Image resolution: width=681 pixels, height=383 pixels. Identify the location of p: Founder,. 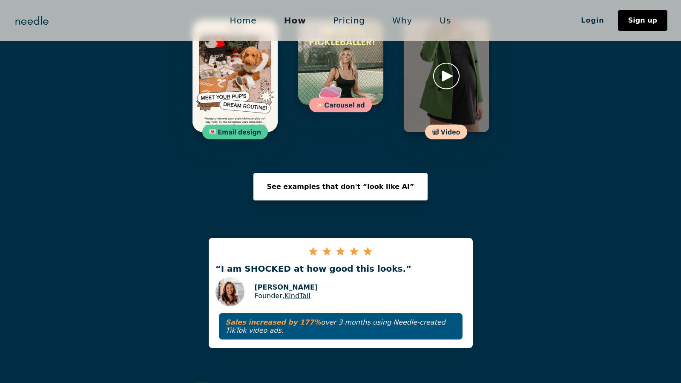
(286, 295).